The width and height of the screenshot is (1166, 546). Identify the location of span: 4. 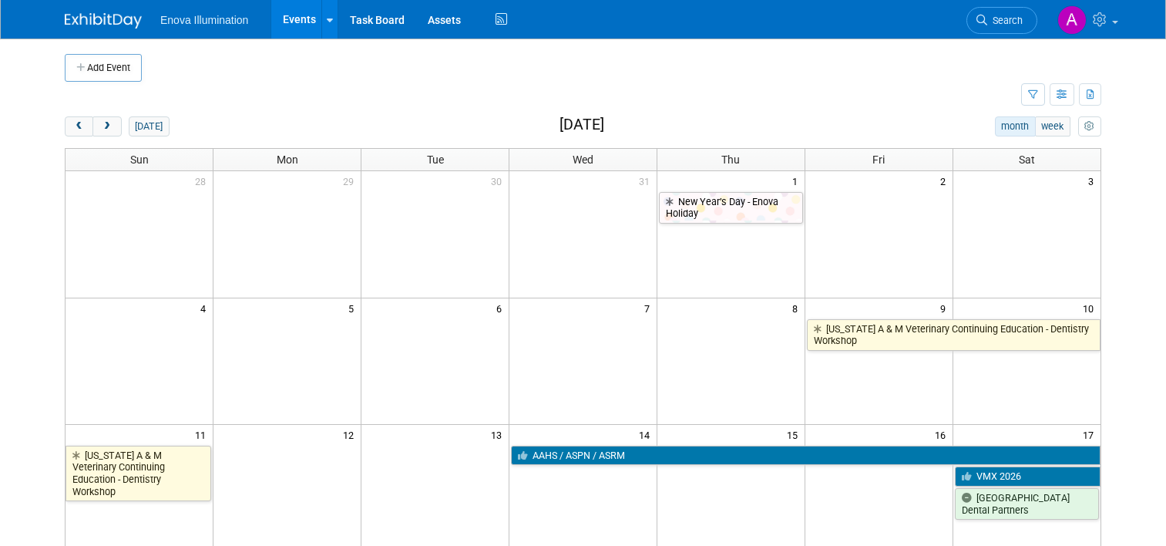
(206, 308).